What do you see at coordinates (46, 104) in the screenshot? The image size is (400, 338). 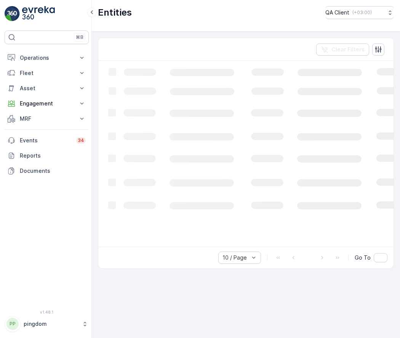 I see `p: Engagement` at bounding box center [46, 104].